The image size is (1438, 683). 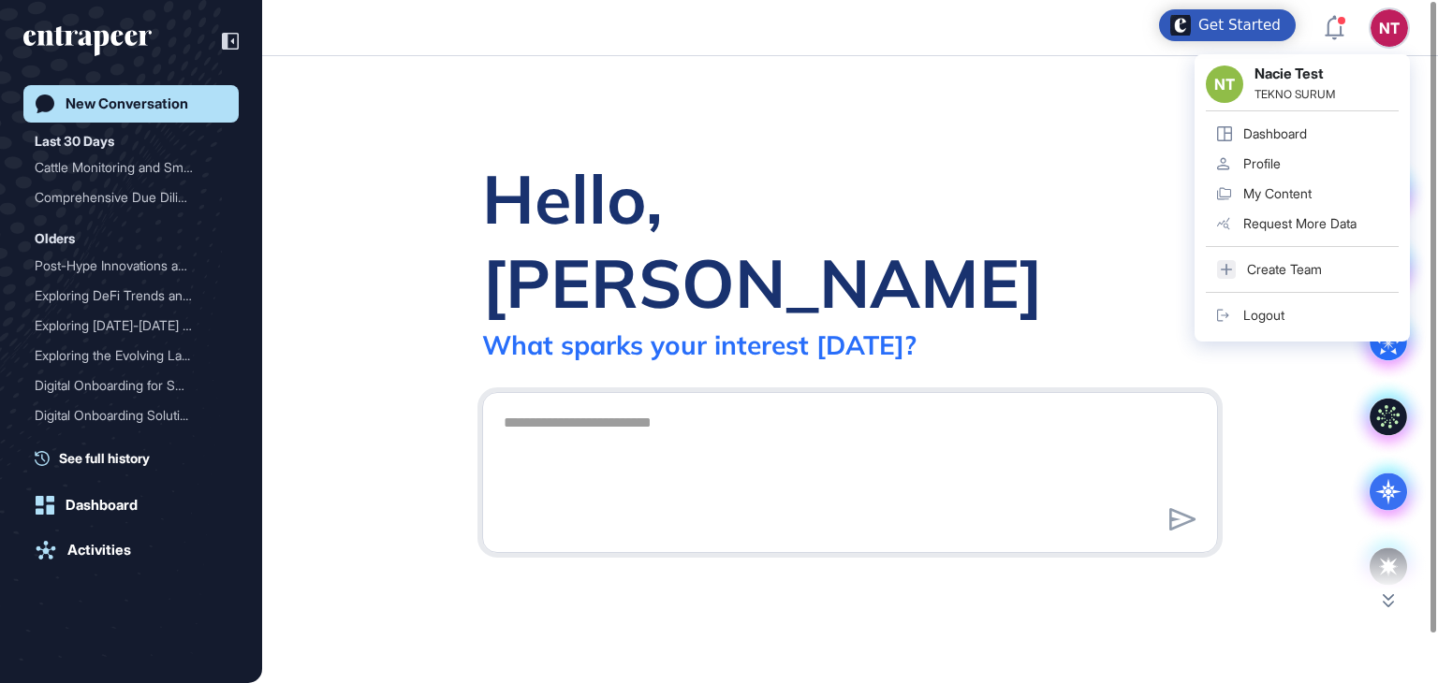 I want to click on a: See full history, so click(x=137, y=458).